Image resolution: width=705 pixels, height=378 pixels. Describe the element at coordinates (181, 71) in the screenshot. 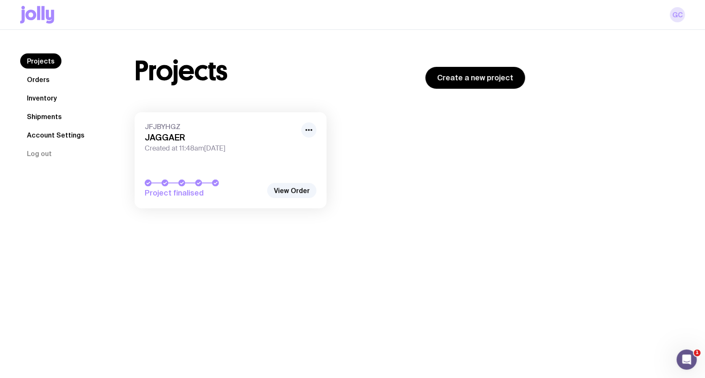

I see `h1: Projects` at that location.